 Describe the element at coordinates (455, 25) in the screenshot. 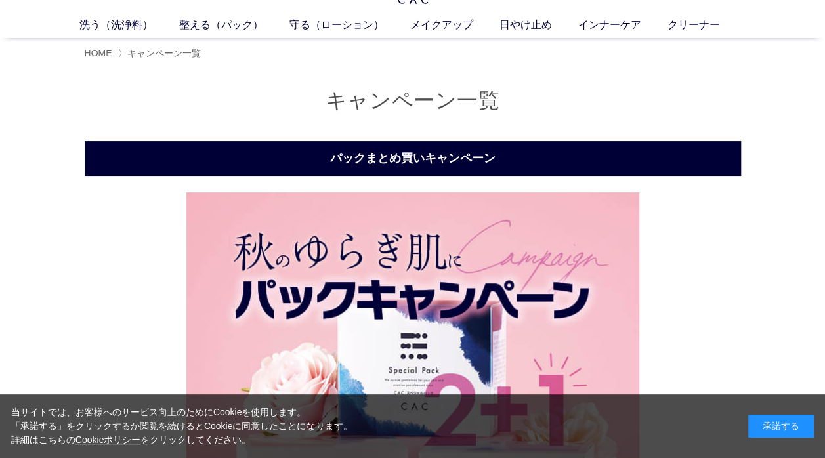

I see `a: メイクアップ` at that location.